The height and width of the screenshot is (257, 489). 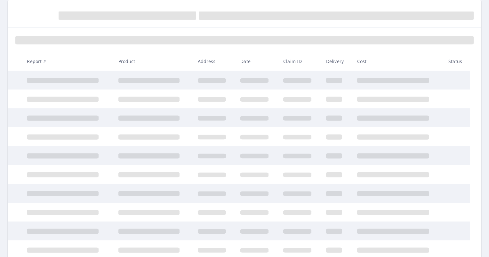 What do you see at coordinates (153, 61) in the screenshot?
I see `th: Product` at bounding box center [153, 61].